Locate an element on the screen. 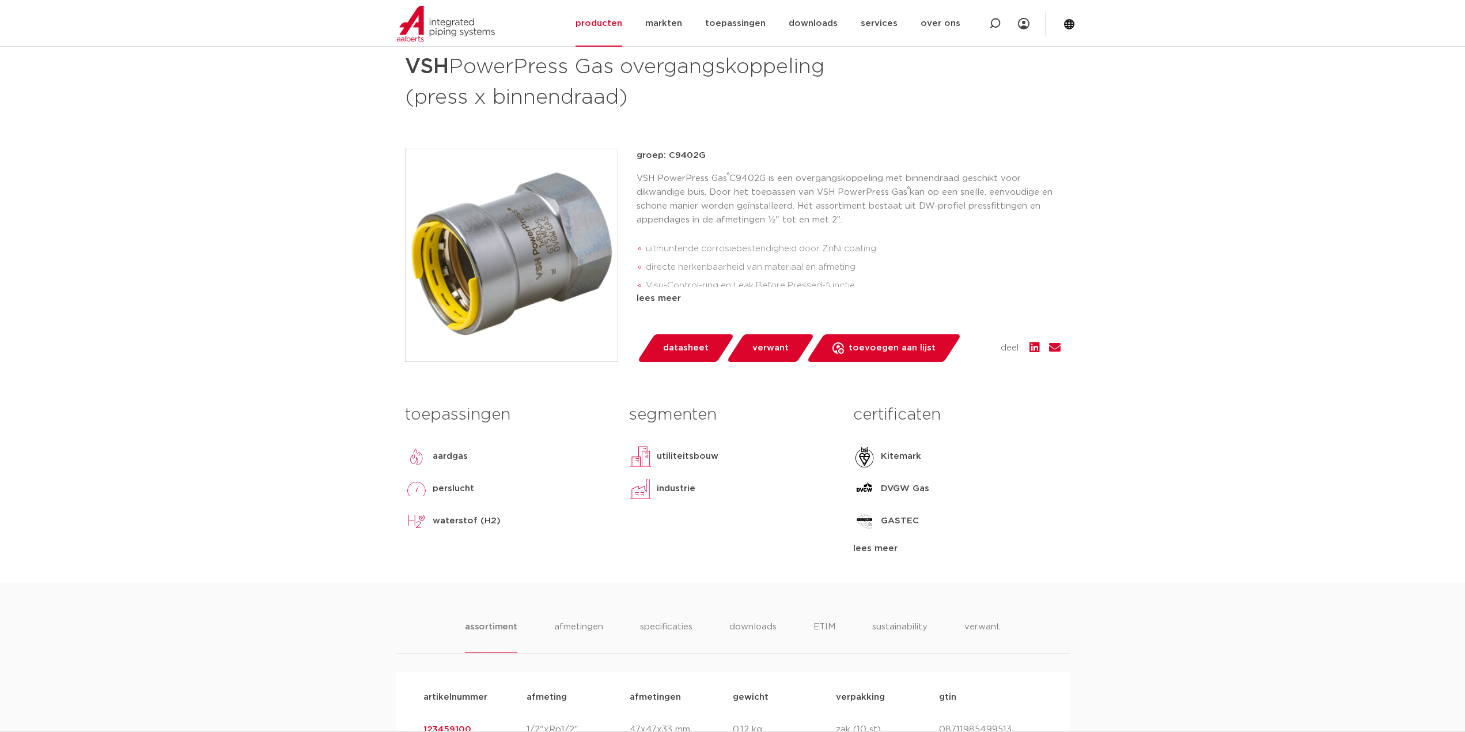  h3: certificaten is located at coordinates (957, 415).